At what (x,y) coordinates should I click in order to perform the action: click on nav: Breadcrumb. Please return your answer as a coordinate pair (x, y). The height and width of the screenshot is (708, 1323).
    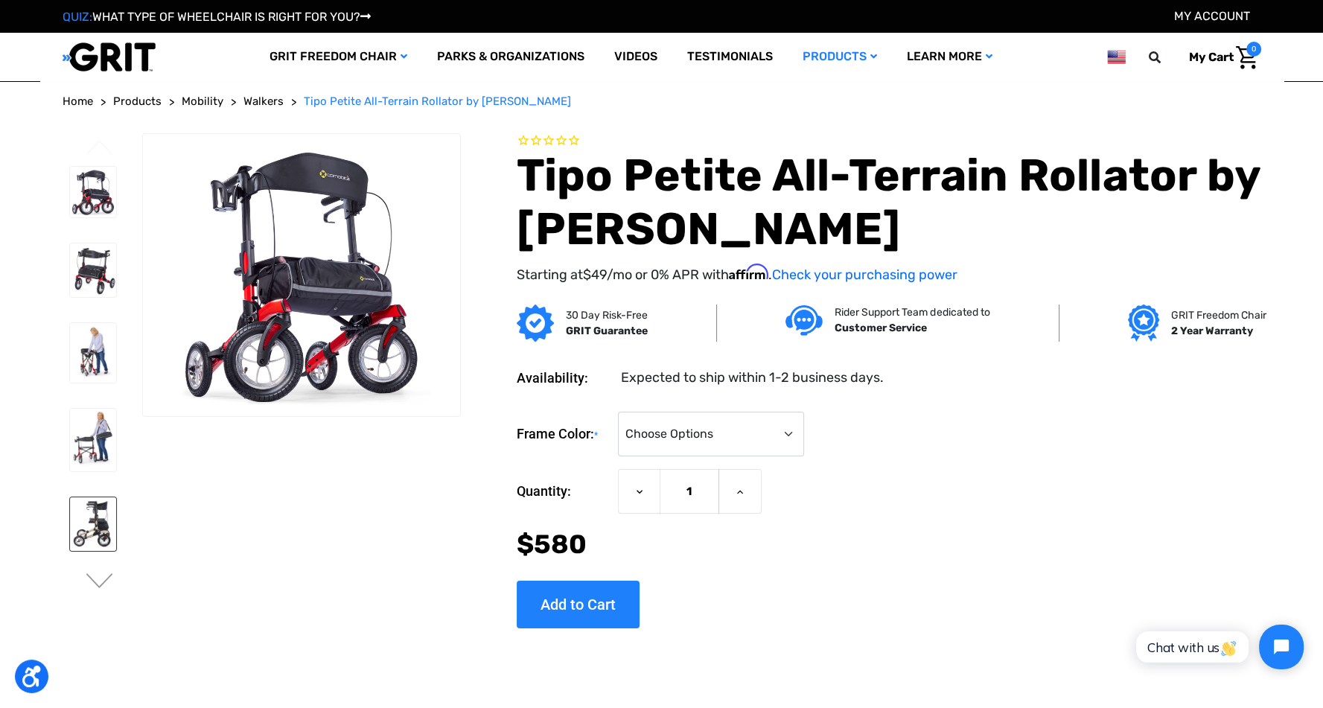
    Looking at the image, I should click on (662, 101).